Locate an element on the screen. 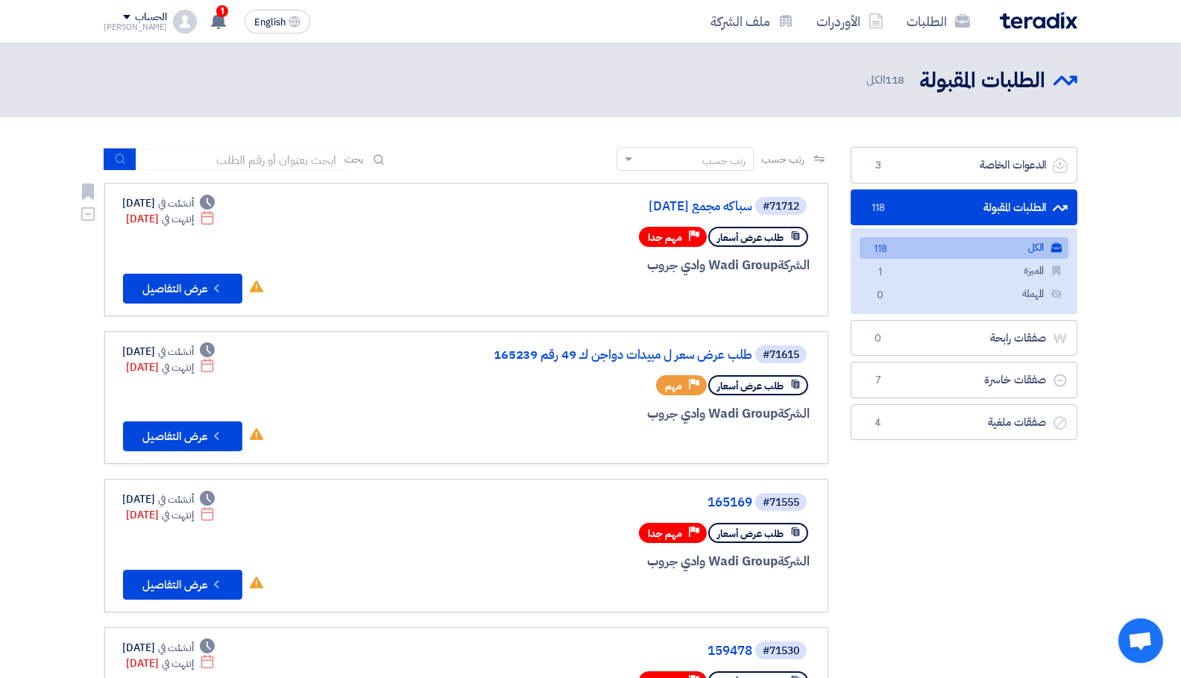 The image size is (1181, 678). a: طلب عرض سعر ل مبيدات دواجن ك 49 رقم 165239 is located at coordinates (603, 355).